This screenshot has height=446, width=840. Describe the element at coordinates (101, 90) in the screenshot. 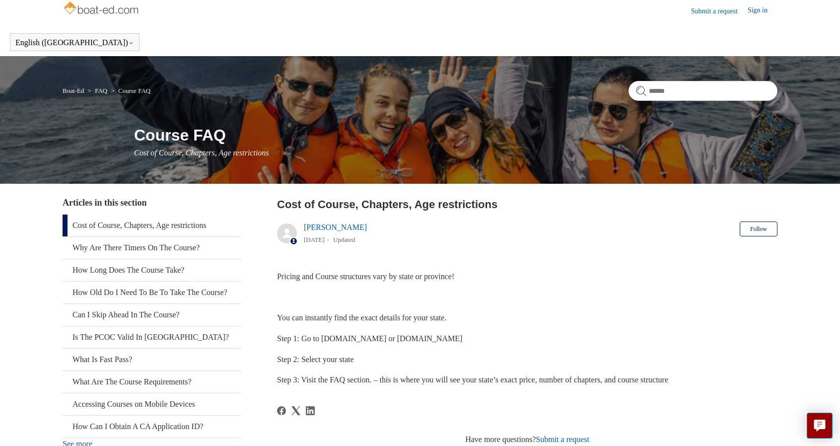

I see `a: FAQ` at that location.